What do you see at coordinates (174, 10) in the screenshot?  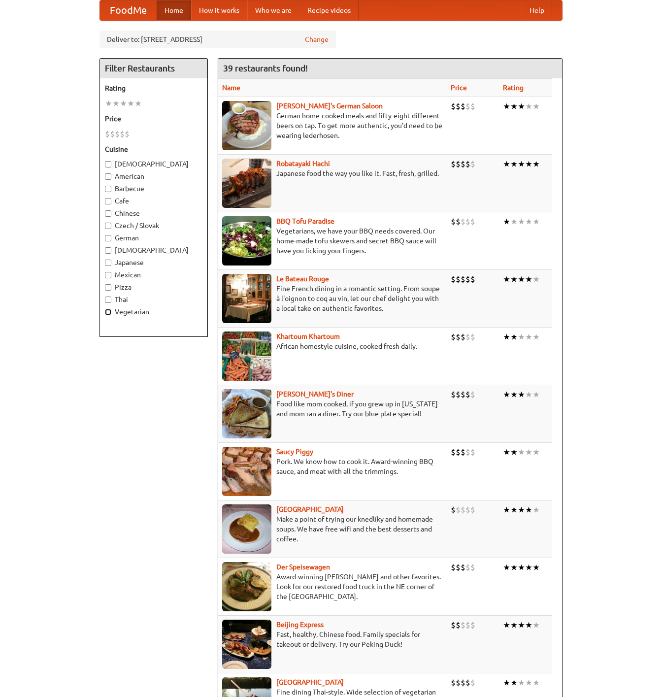 I see `a: Home` at bounding box center [174, 10].